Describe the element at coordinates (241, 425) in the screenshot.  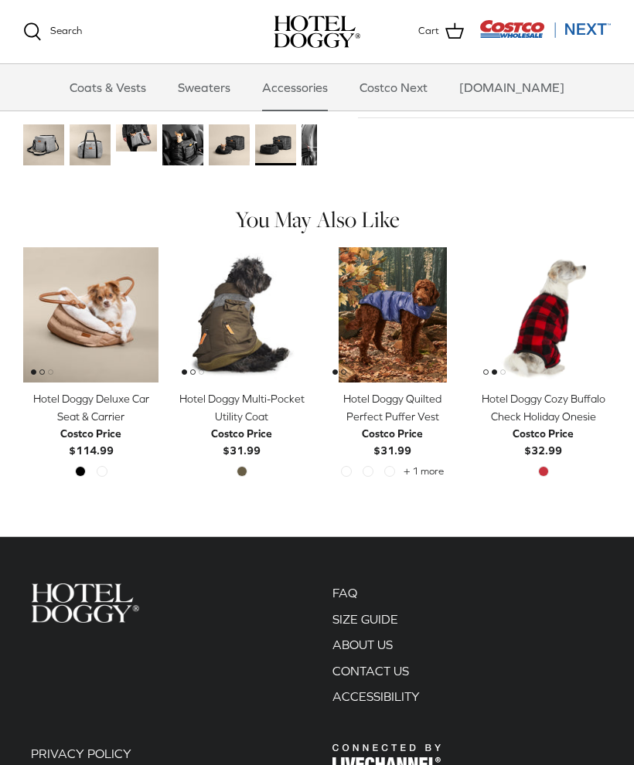
I see `a: Hotel Doggy Multi-Pocket Utility Coat Costco Price$31.99` at that location.